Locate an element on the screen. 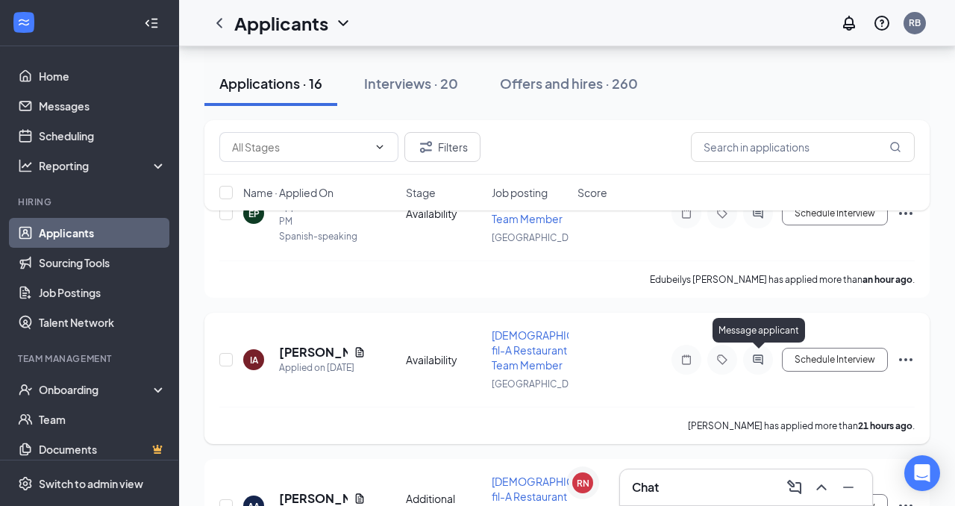  button: Filter Filters is located at coordinates (442, 147).